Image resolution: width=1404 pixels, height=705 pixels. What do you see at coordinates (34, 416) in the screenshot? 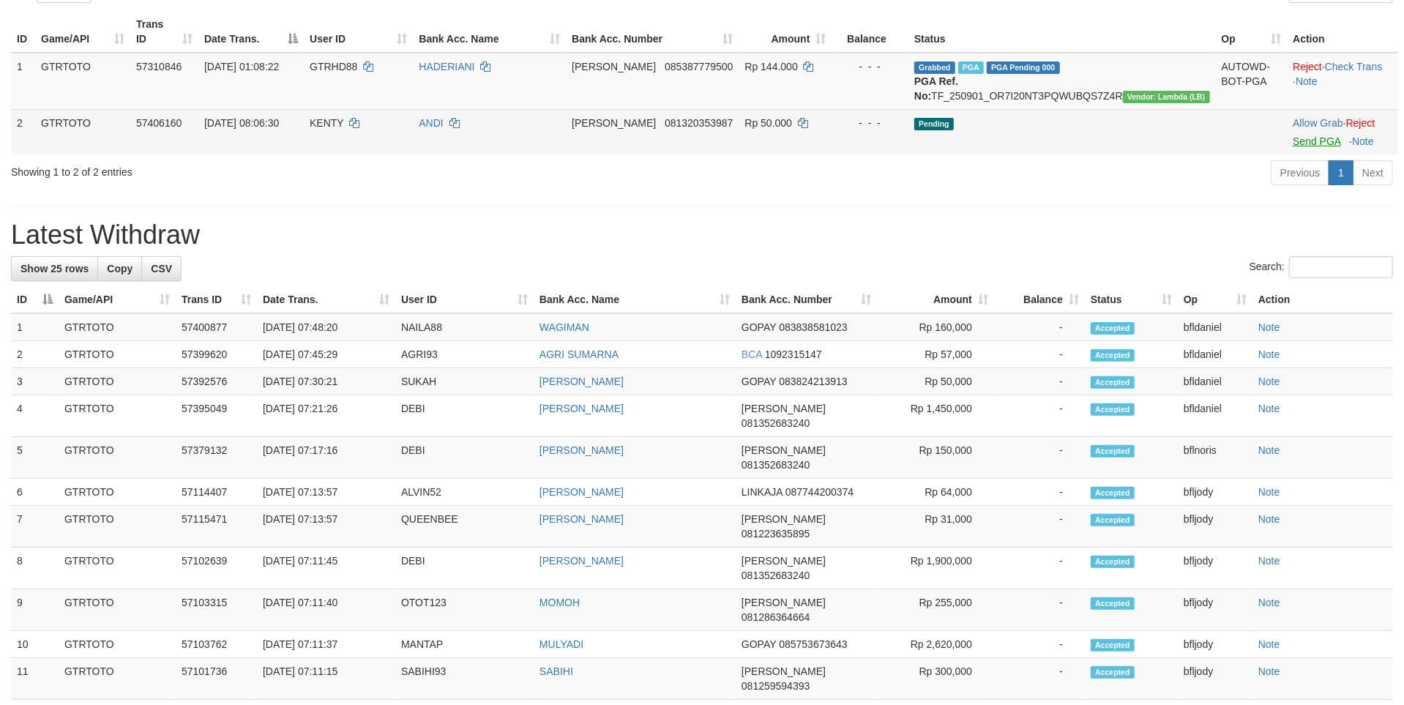
I see `td: 4` at bounding box center [34, 416].